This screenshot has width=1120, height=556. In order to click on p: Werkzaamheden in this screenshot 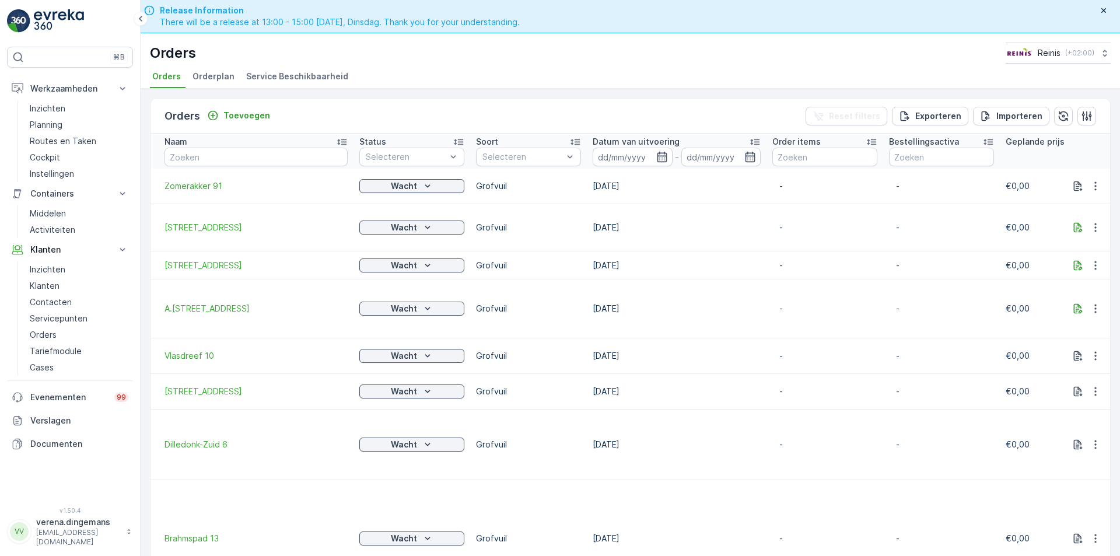, I will do `click(70, 89)`.